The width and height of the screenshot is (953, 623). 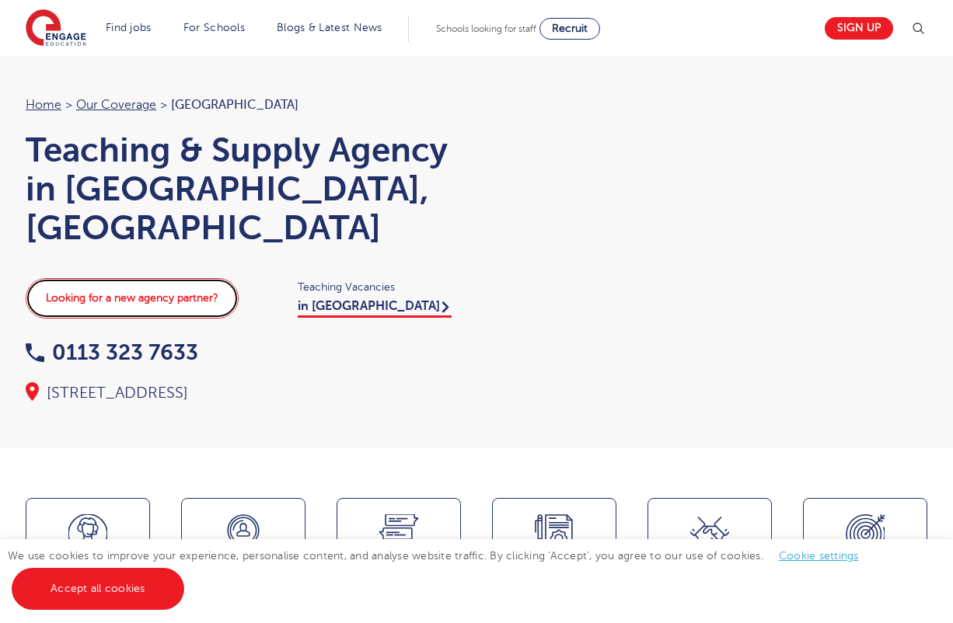 What do you see at coordinates (818, 556) in the screenshot?
I see `a: Cookie settings` at bounding box center [818, 556].